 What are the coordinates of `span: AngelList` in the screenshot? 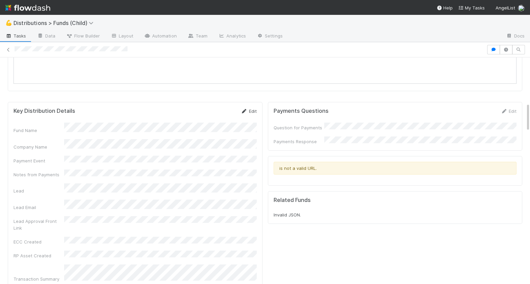 It's located at (505, 8).